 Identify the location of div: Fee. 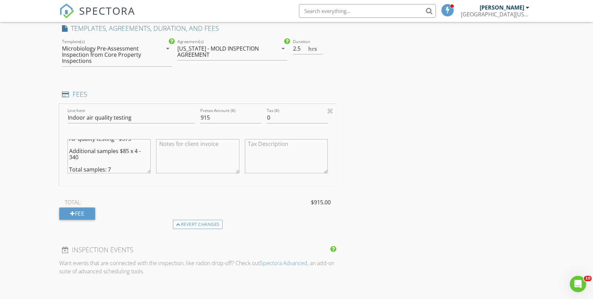
(77, 214).